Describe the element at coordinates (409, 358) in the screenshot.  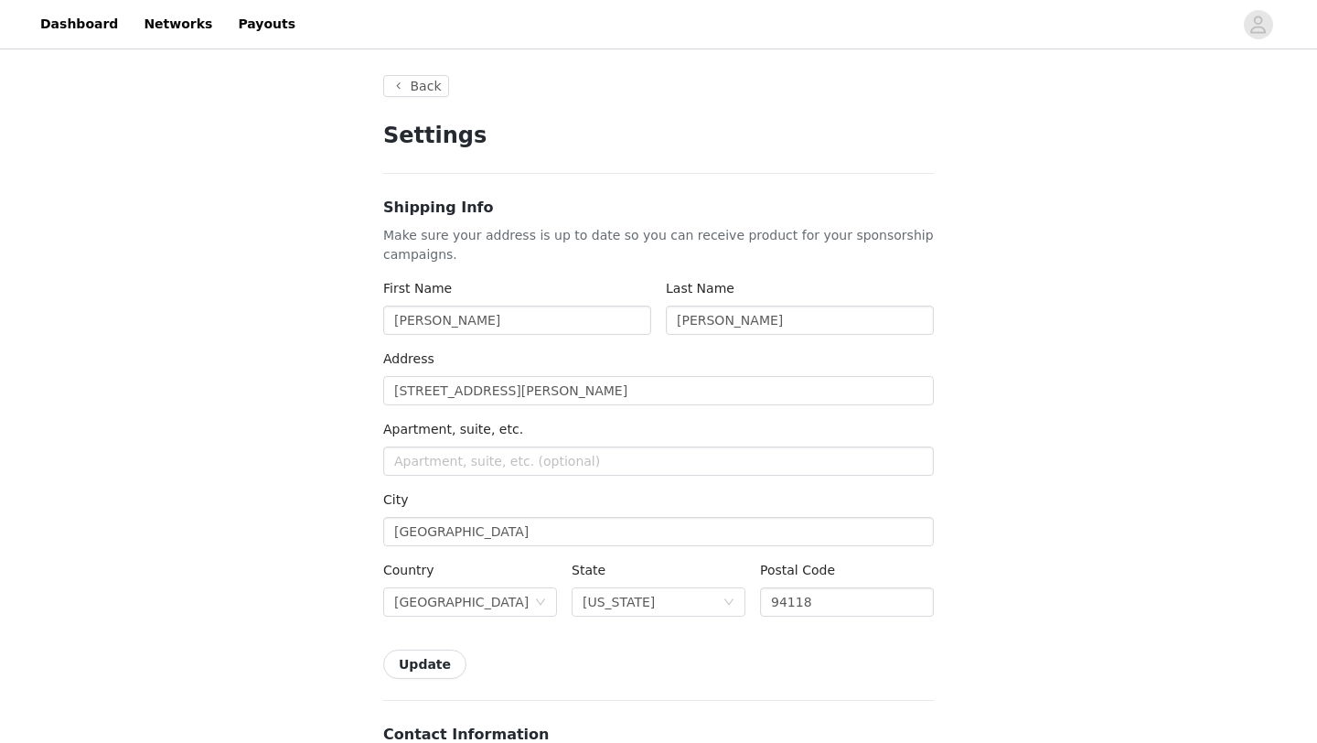
I see `label: Address` at that location.